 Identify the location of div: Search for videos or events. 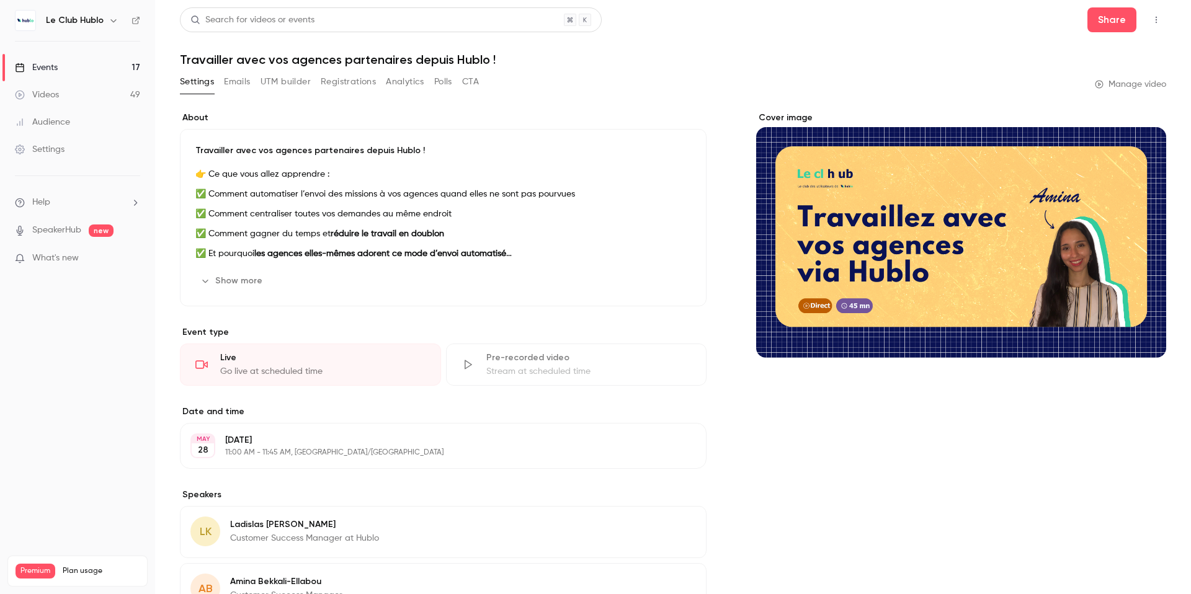
(252, 20).